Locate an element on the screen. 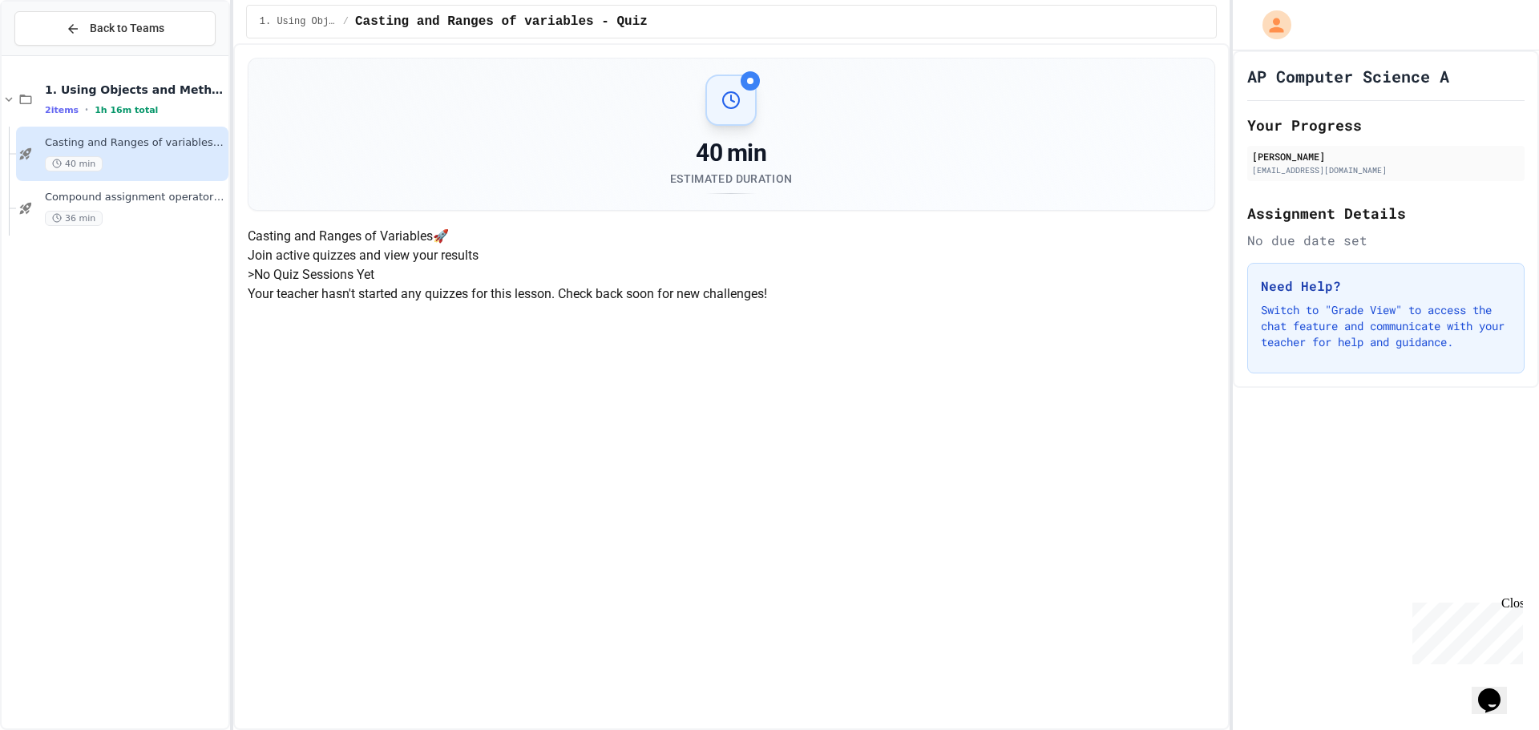 The image size is (1539, 730). h1: AP Computer Science A is located at coordinates (1348, 76).